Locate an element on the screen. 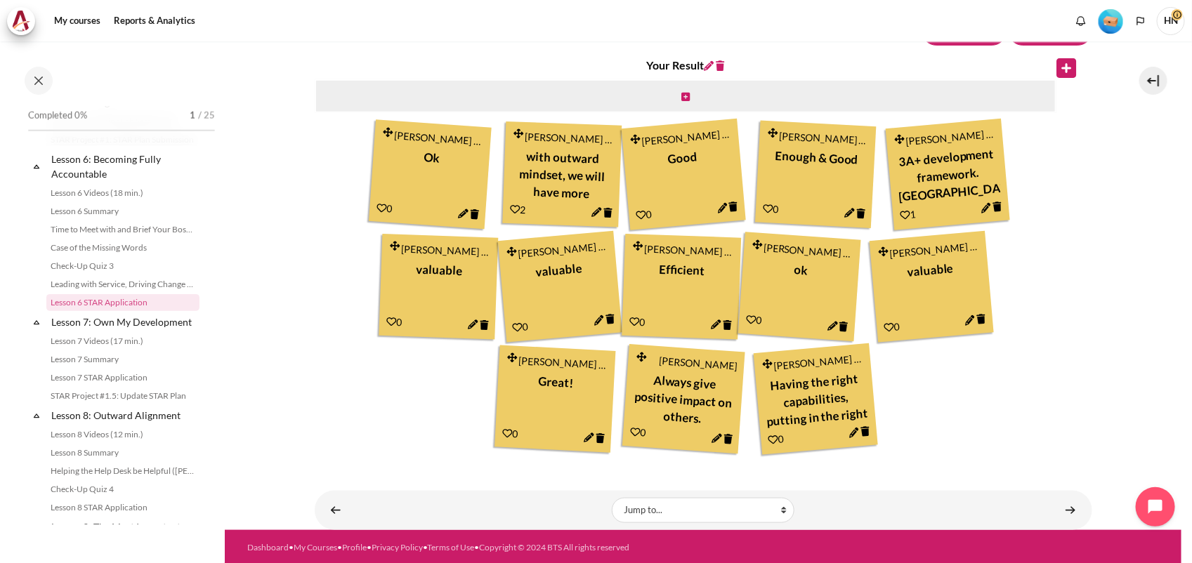 This screenshot has width=1192, height=563. div: Show notification window with no new notifications is located at coordinates (1081, 21).